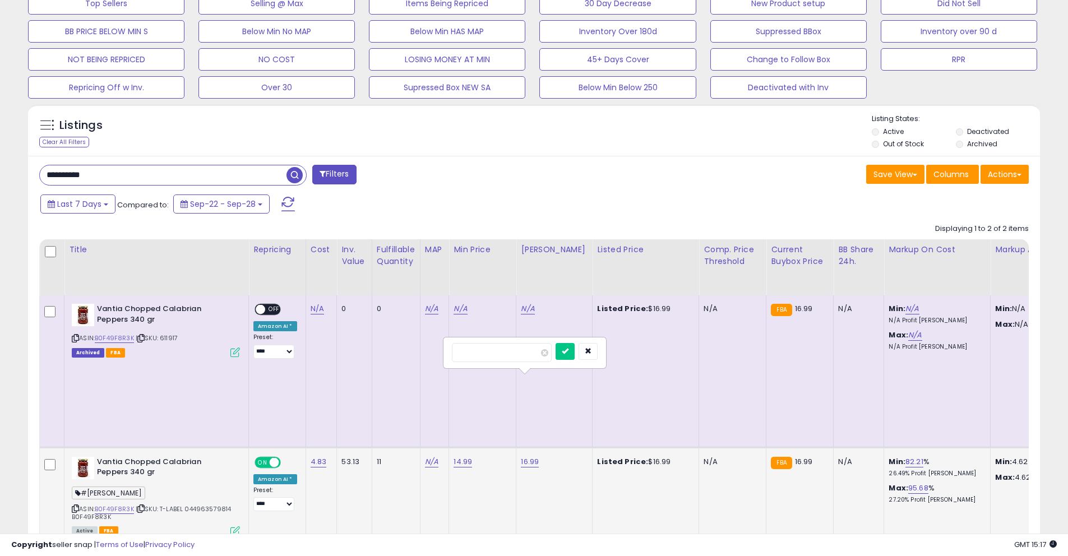 This screenshot has height=556, width=1068. I want to click on button: Over 30, so click(276, 87).